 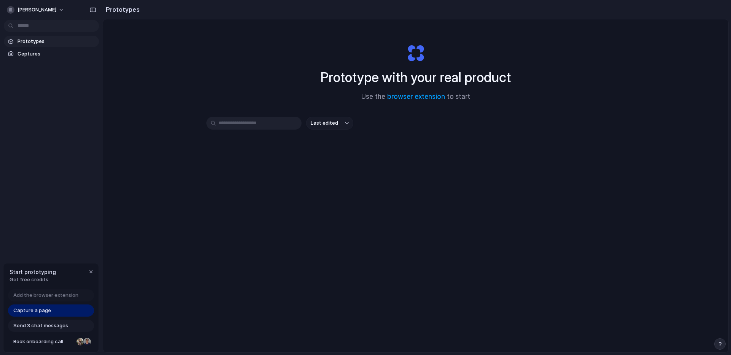 What do you see at coordinates (121, 10) in the screenshot?
I see `h2: Prototypes` at bounding box center [121, 10].